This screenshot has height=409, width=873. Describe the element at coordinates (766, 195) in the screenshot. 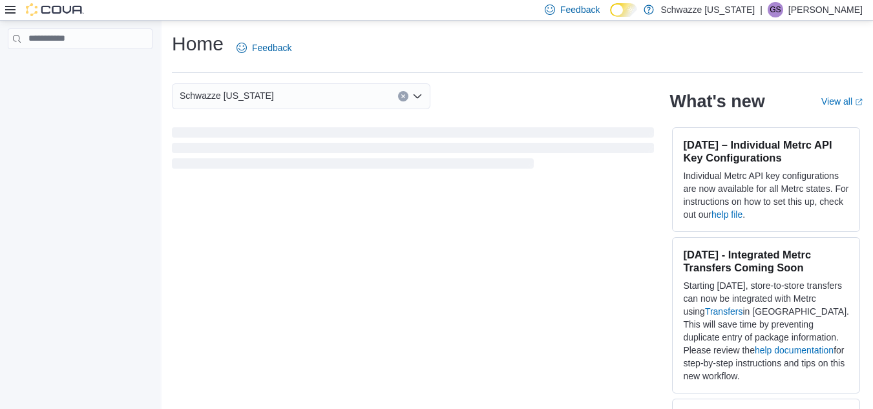

I see `p: Individual Metrc API key configurations are now available for all Metrc states. For instructions ...` at that location.